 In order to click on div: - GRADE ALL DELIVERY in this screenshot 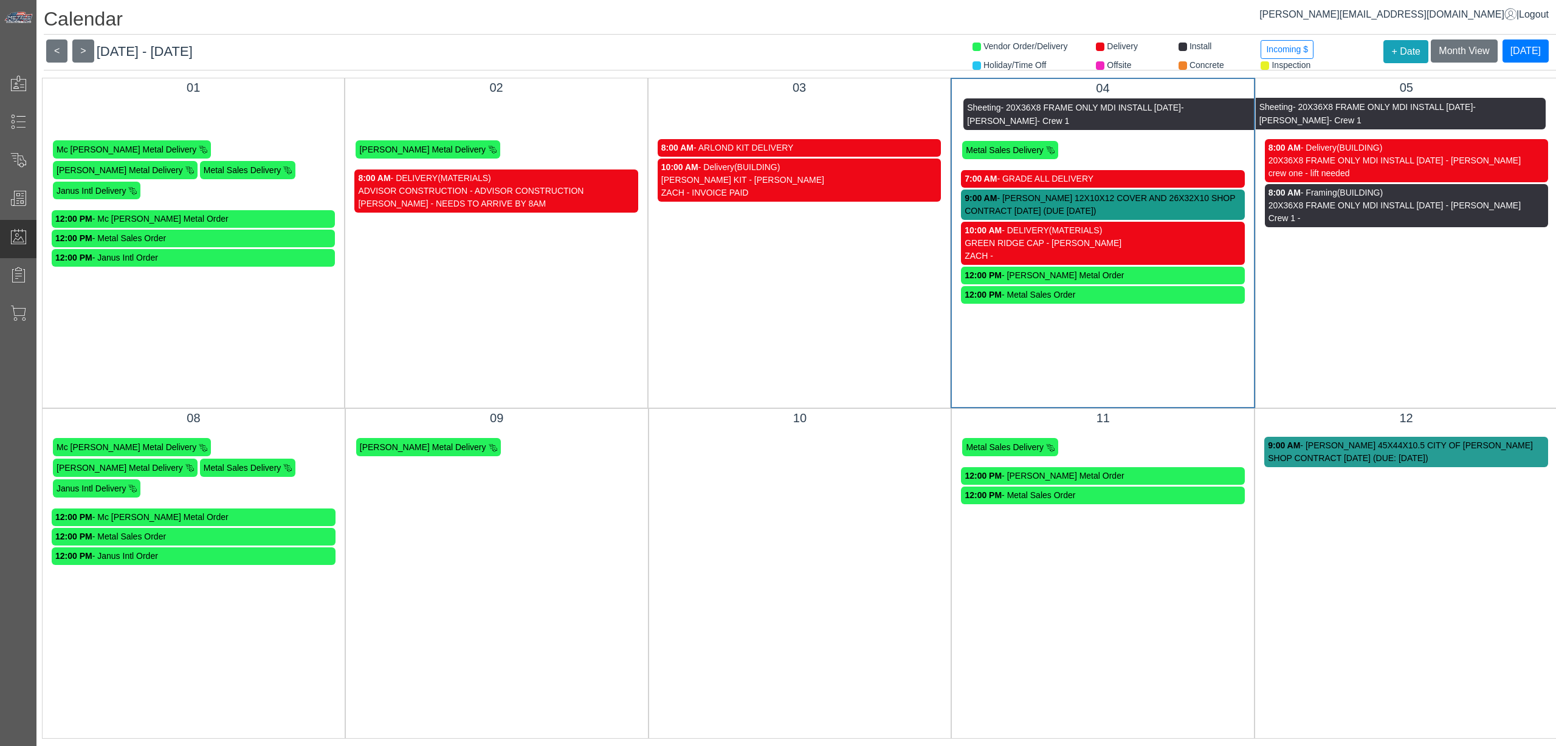, I will do `click(1103, 179)`.